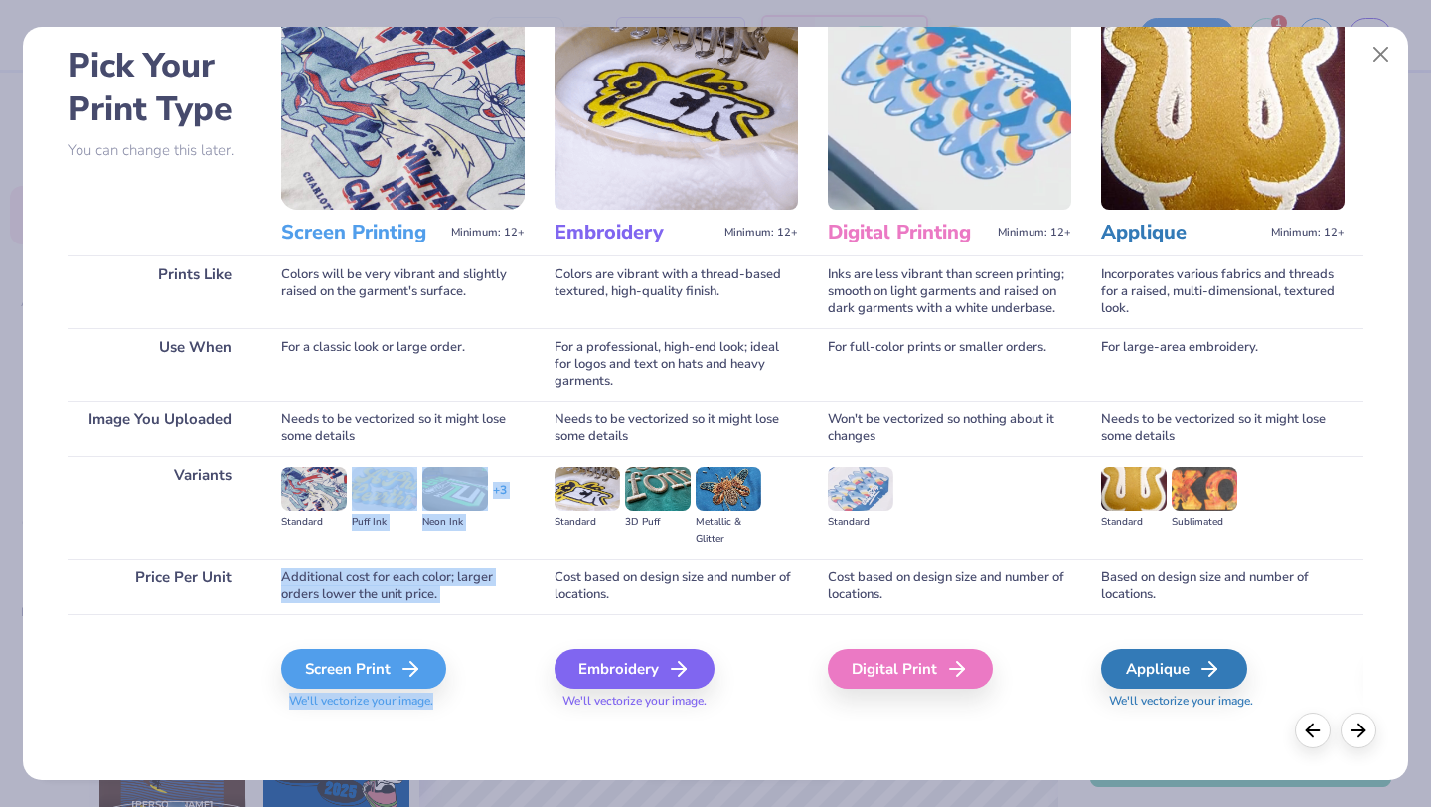 Image resolution: width=1431 pixels, height=807 pixels. I want to click on div: Embroidery, so click(634, 669).